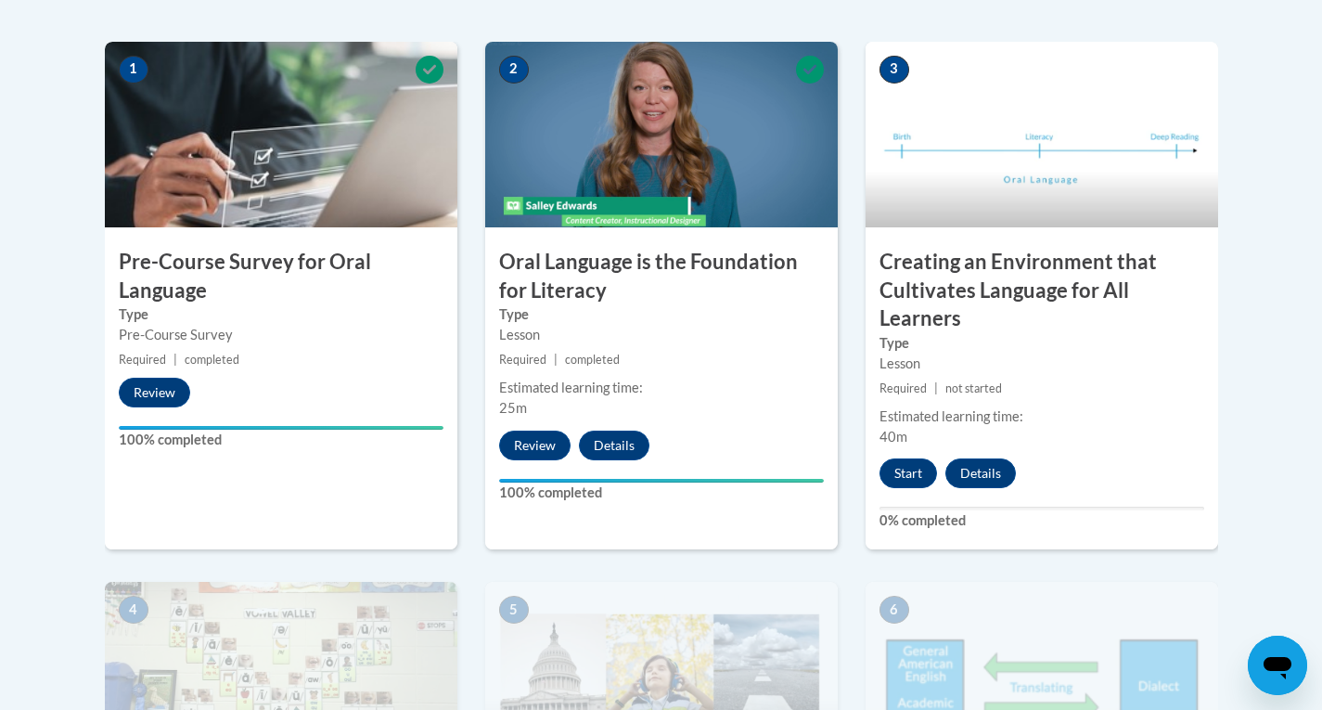 This screenshot has width=1322, height=710. I want to click on span: 6, so click(895, 610).